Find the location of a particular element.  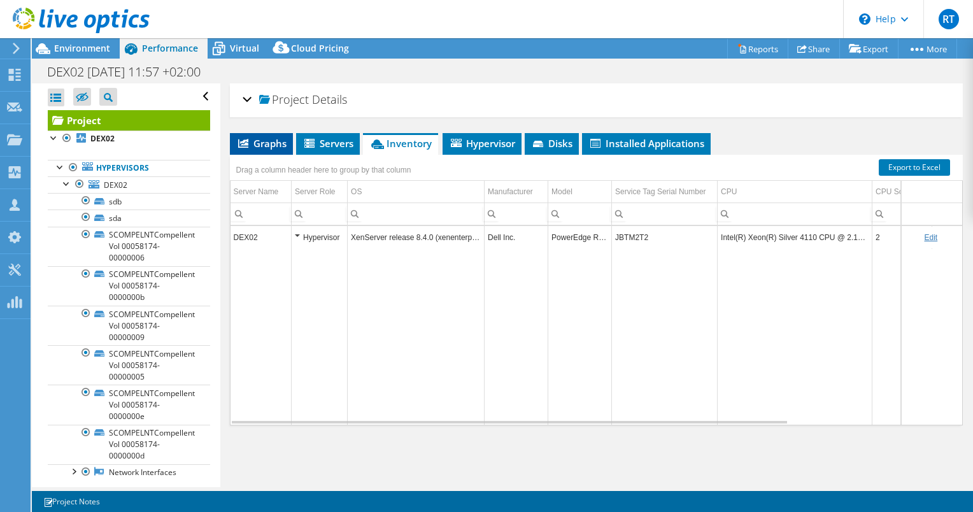

a: SCOMPELNTCompellent Vol 00058174-00000006 is located at coordinates (129, 246).